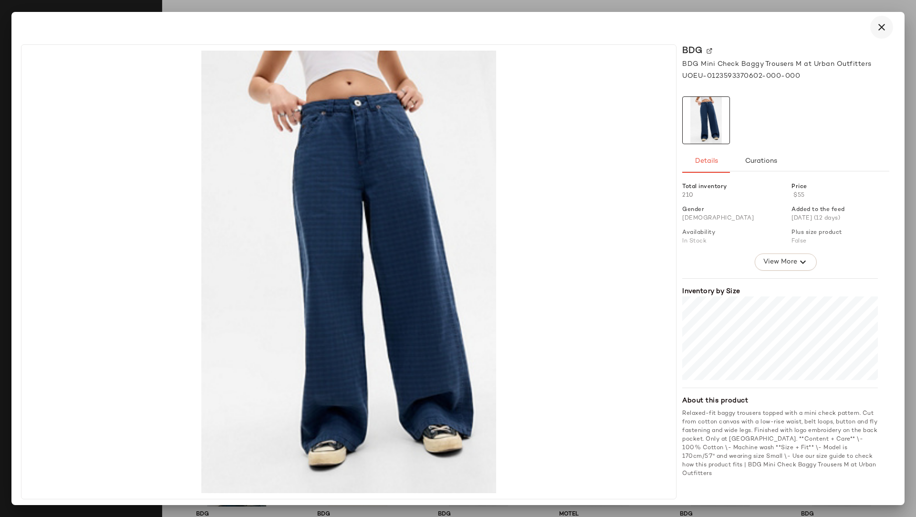 The width and height of the screenshot is (916, 517). I want to click on img: svg%3e, so click(710, 51).